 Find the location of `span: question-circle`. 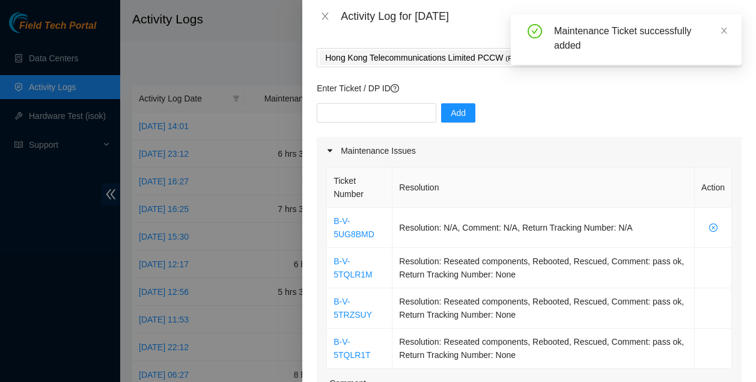

span: question-circle is located at coordinates (395, 88).